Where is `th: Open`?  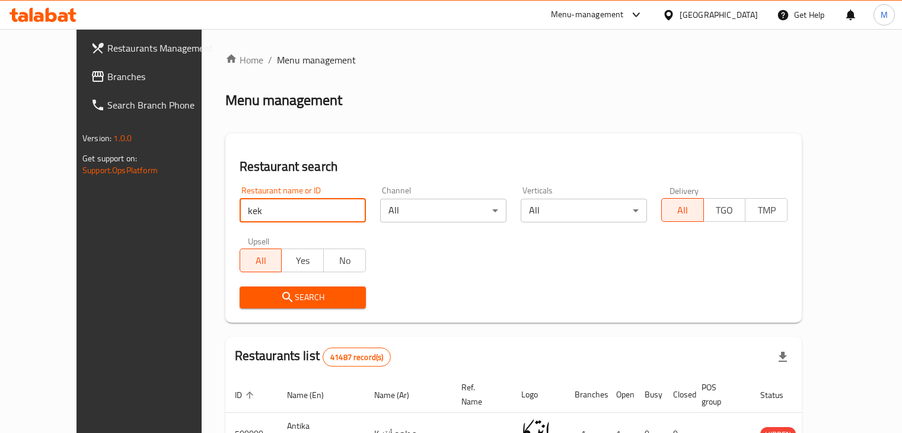 th: Open is located at coordinates (621, 394).